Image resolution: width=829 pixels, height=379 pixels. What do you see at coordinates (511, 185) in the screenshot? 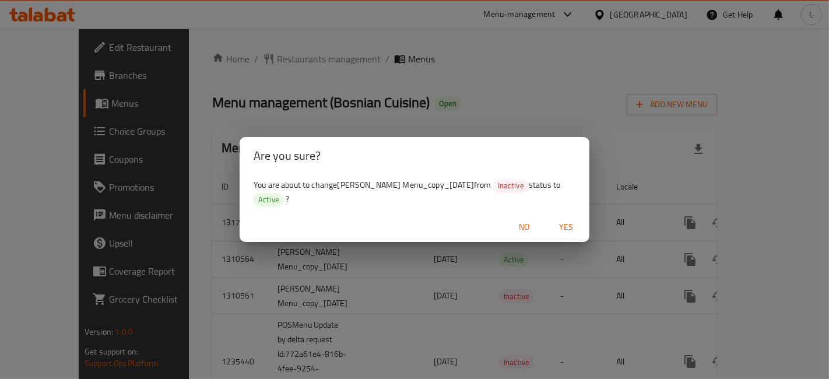
I see `span: Inactive` at bounding box center [511, 185].